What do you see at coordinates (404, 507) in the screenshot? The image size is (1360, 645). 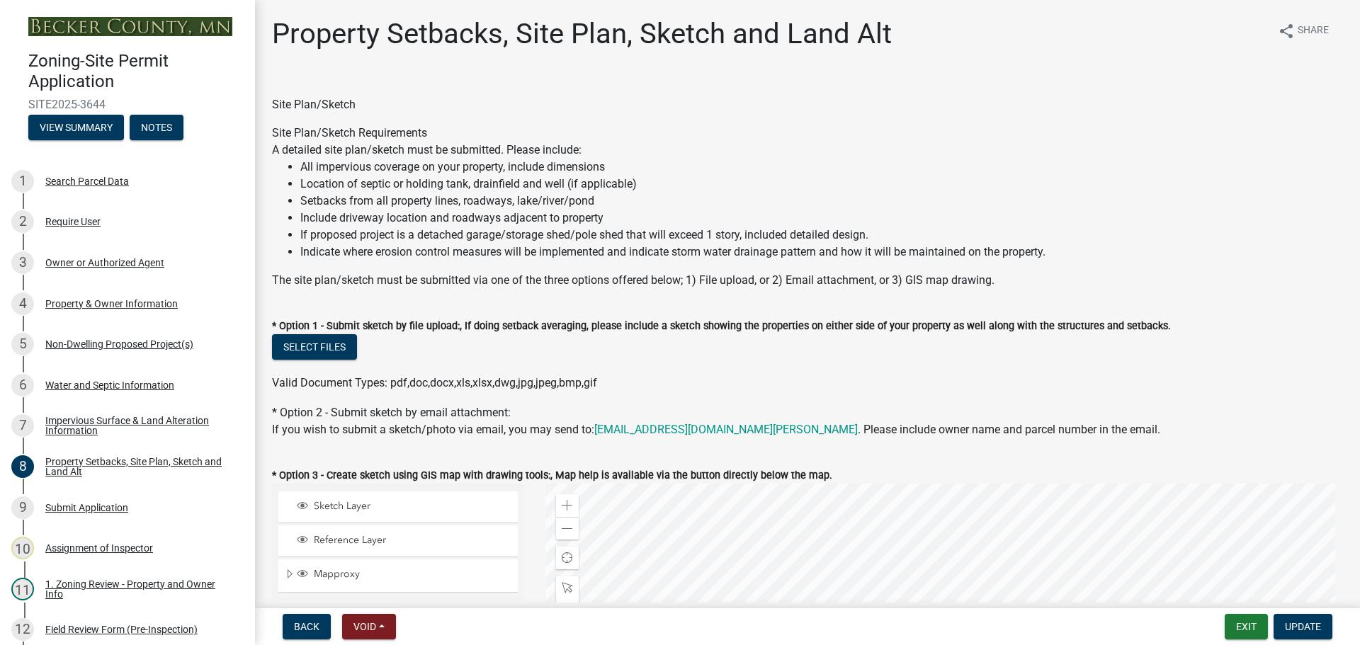 I see `div: Sketch Layer` at bounding box center [404, 507].